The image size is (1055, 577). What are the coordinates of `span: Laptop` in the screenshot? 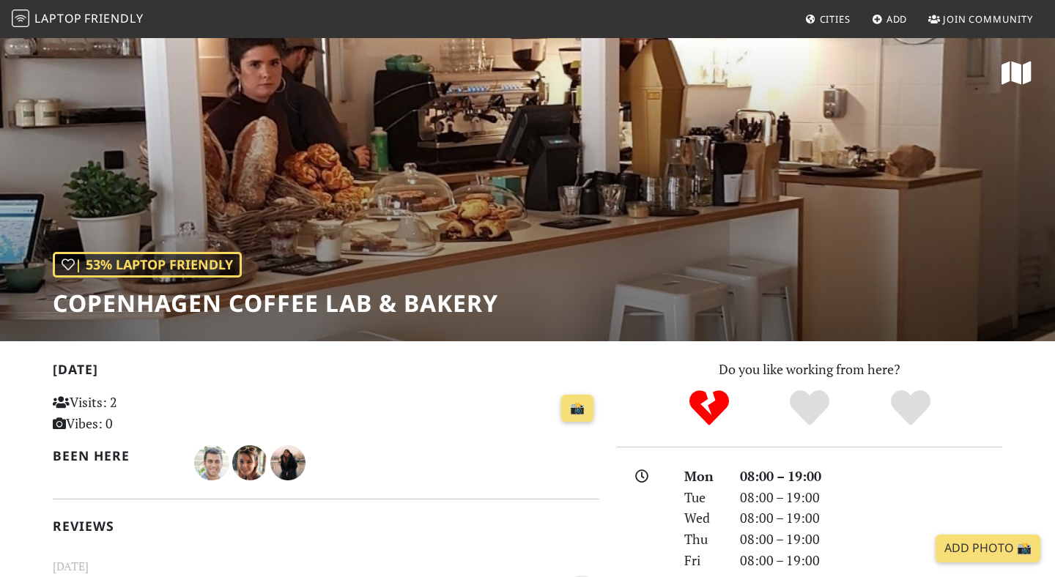 It's located at (58, 18).